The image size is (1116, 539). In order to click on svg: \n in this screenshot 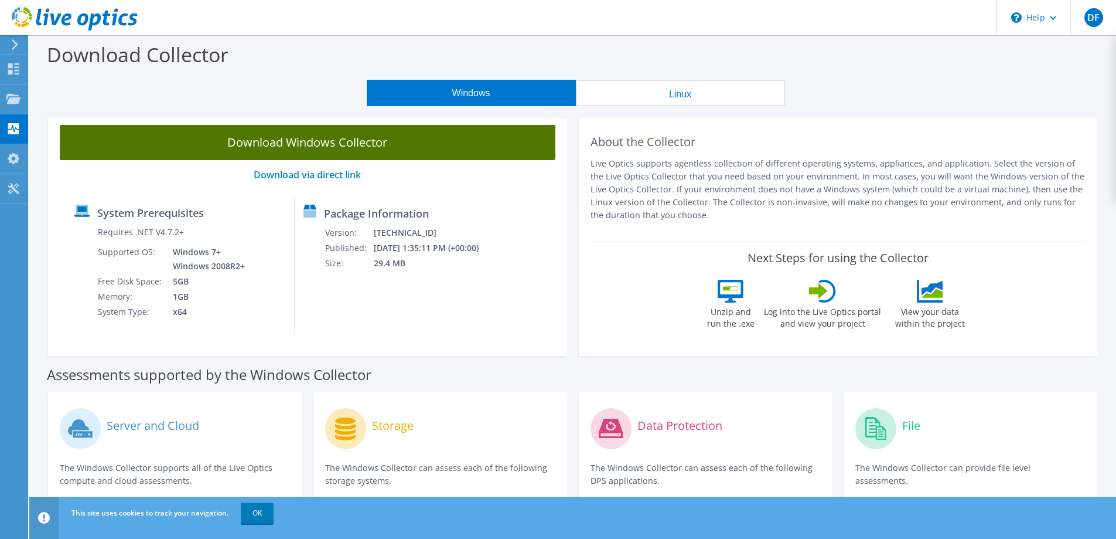, I will do `click(1017, 18)`.